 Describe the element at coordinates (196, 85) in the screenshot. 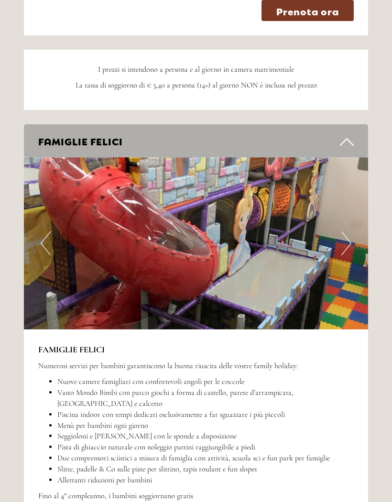

I see `span: La tassa di soggiorno di € 3,40 a persona (14+) al giorno NON è inclusa nel prezzo` at that location.